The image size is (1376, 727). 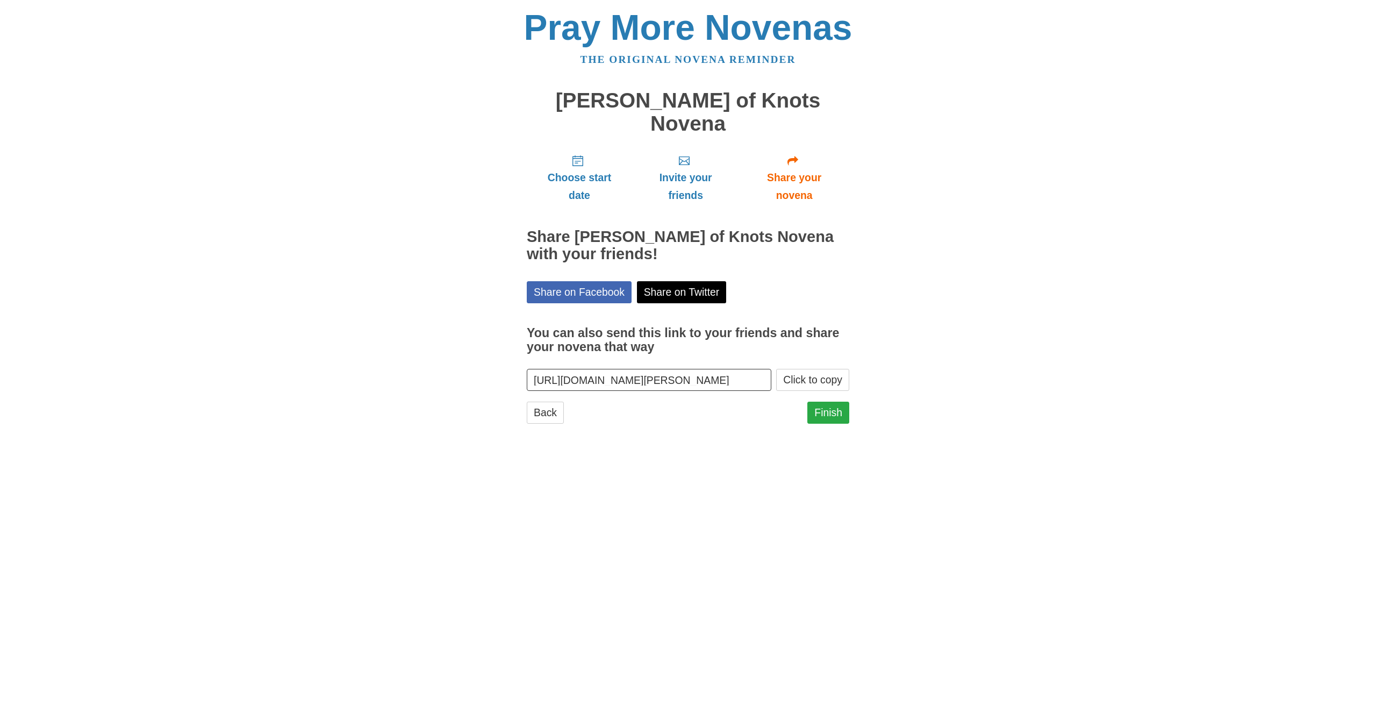 I want to click on span: Invite your friends, so click(x=685, y=187).